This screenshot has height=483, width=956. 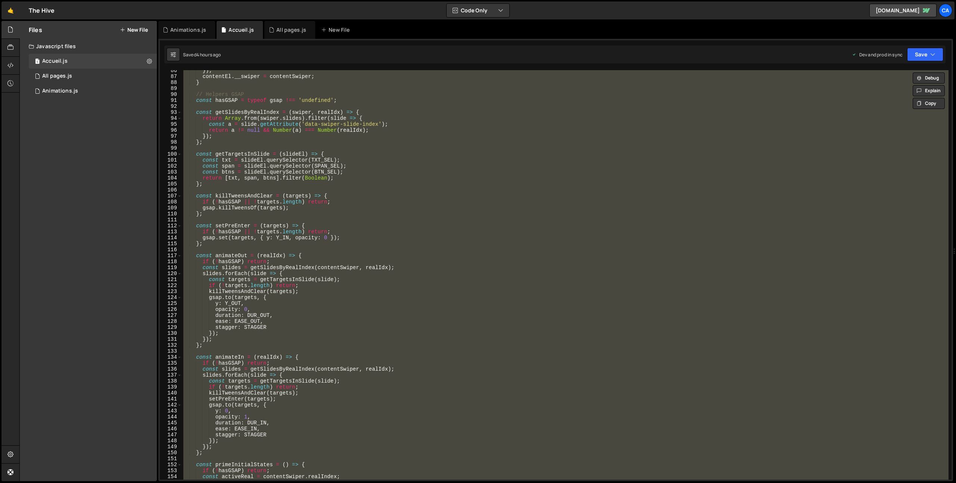 I want to click on div: 149, so click(x=171, y=447).